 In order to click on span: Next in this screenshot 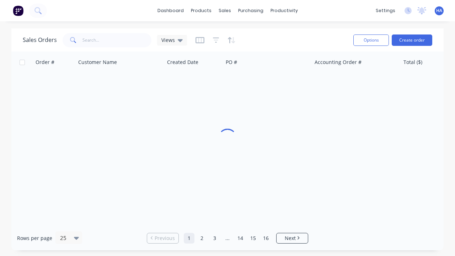, I will do `click(290, 238)`.